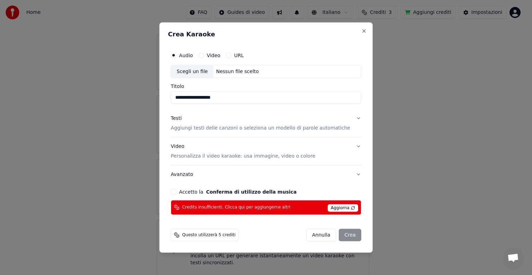  Describe the element at coordinates (243, 156) in the screenshot. I see `p: Personalizza il video karaoke: usa immagine, video o colore` at that location.